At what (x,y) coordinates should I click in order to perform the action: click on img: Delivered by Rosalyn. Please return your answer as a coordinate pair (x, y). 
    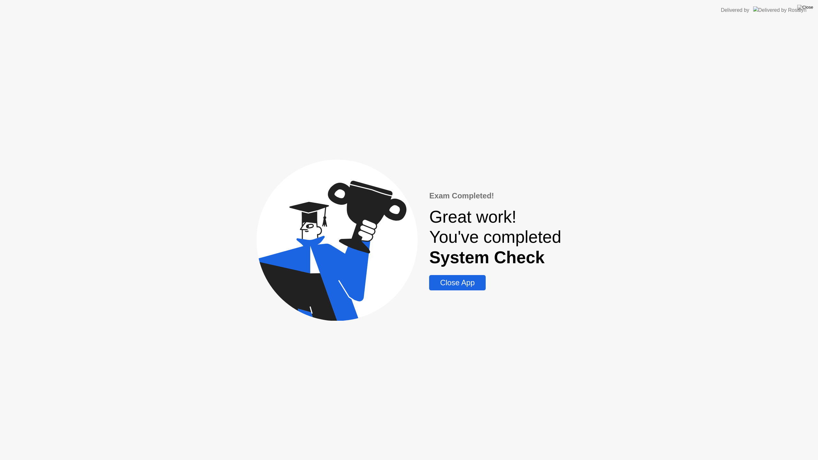
    Looking at the image, I should click on (780, 10).